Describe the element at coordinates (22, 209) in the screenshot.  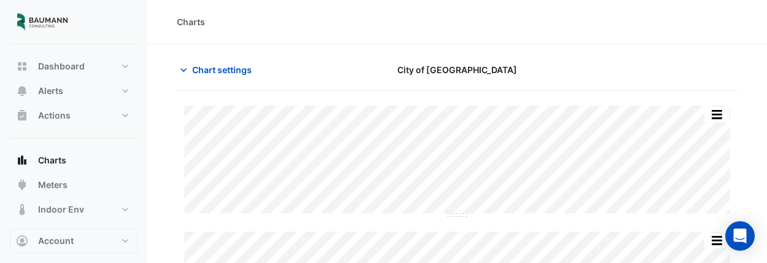
I see `app-icon: Indoor Env` at that location.